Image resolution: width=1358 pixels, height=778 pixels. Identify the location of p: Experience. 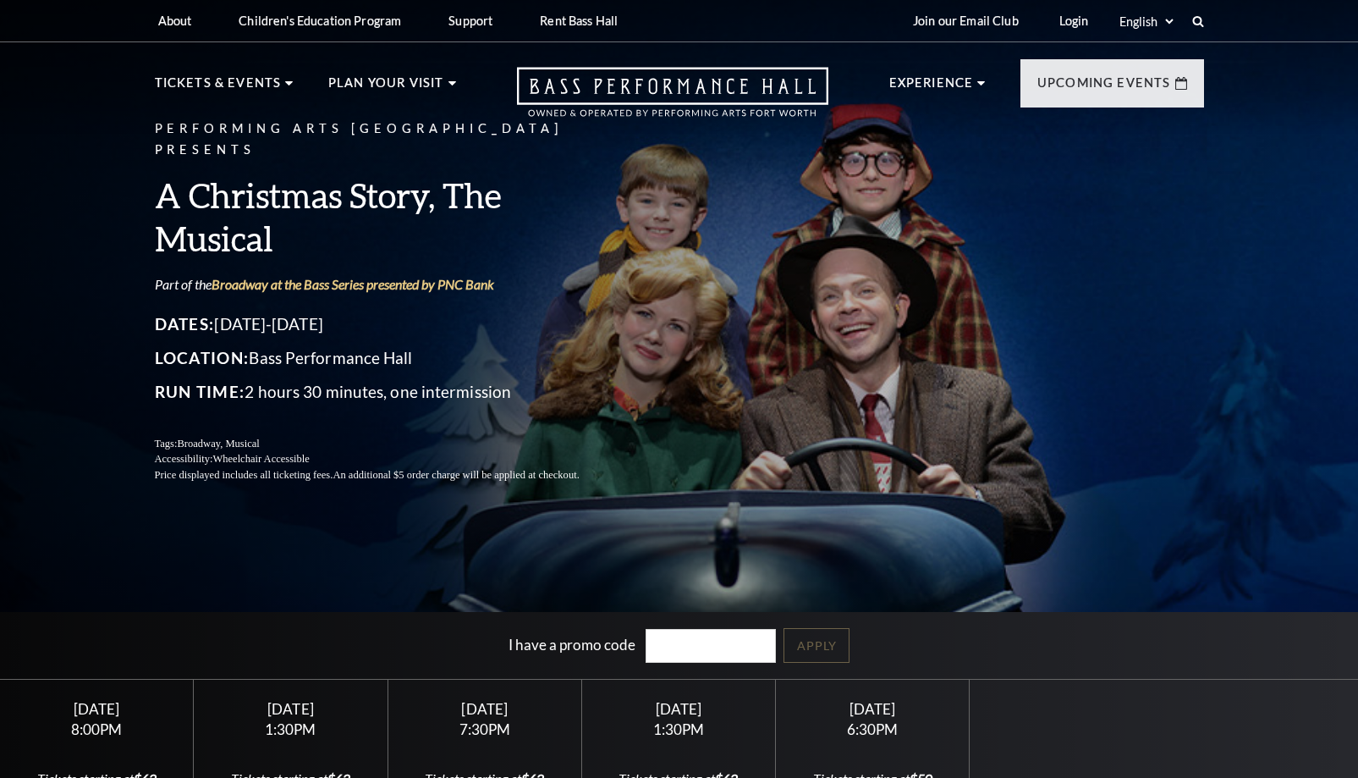
(932, 88).